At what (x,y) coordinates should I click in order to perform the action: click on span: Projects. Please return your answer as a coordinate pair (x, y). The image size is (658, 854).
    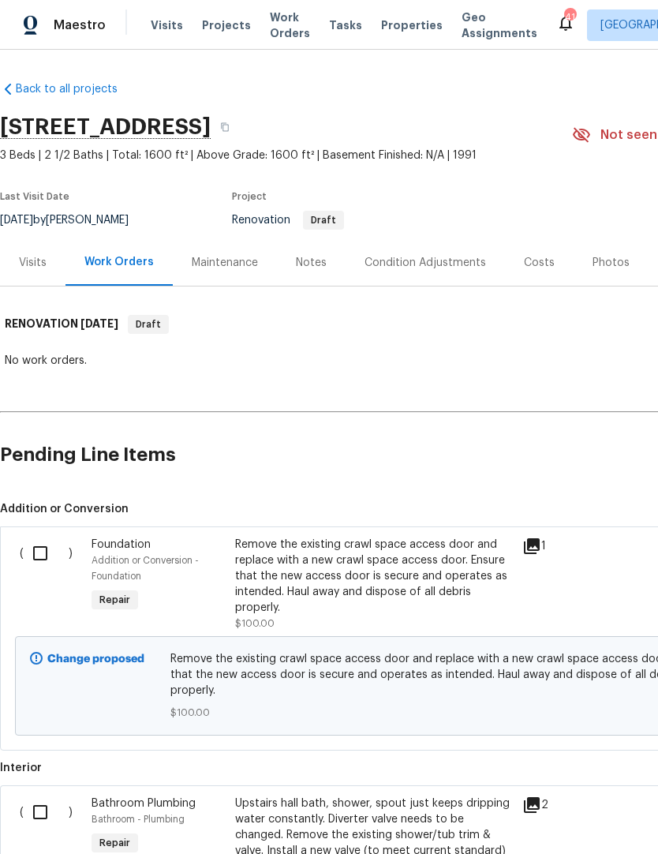
    Looking at the image, I should click on (226, 25).